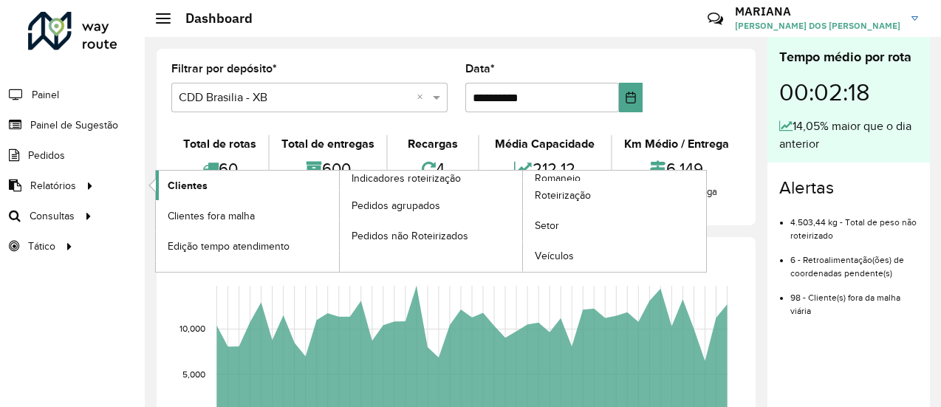 The height and width of the screenshot is (407, 941). Describe the element at coordinates (432, 144) in the screenshot. I see `div: Recargas` at that location.